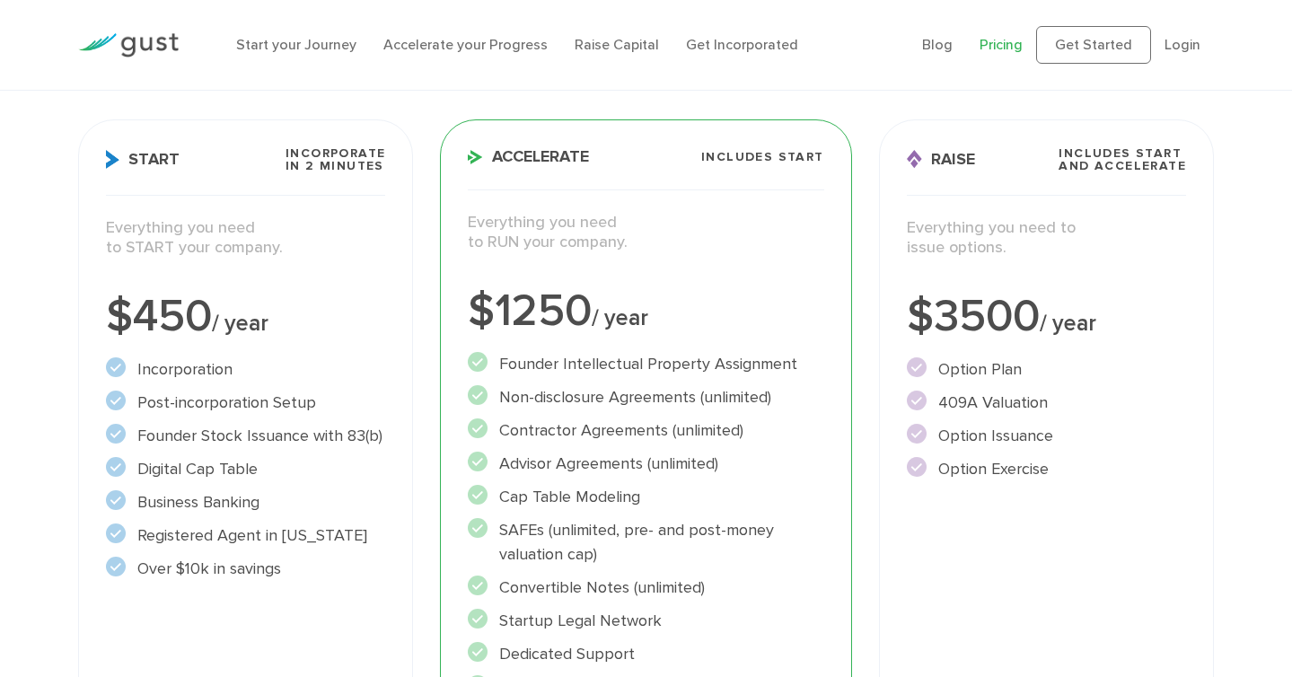 This screenshot has width=1292, height=677. Describe the element at coordinates (112, 159) in the screenshot. I see `img: Start Icon X2` at that location.